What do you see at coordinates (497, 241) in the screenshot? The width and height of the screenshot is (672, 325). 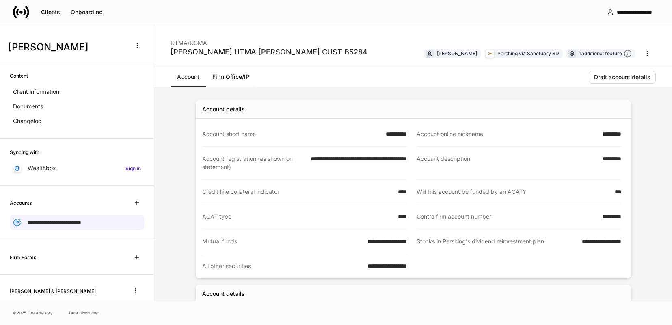 I see `div: Stocks in Pershing's dividend reinvestment plan` at bounding box center [497, 241].